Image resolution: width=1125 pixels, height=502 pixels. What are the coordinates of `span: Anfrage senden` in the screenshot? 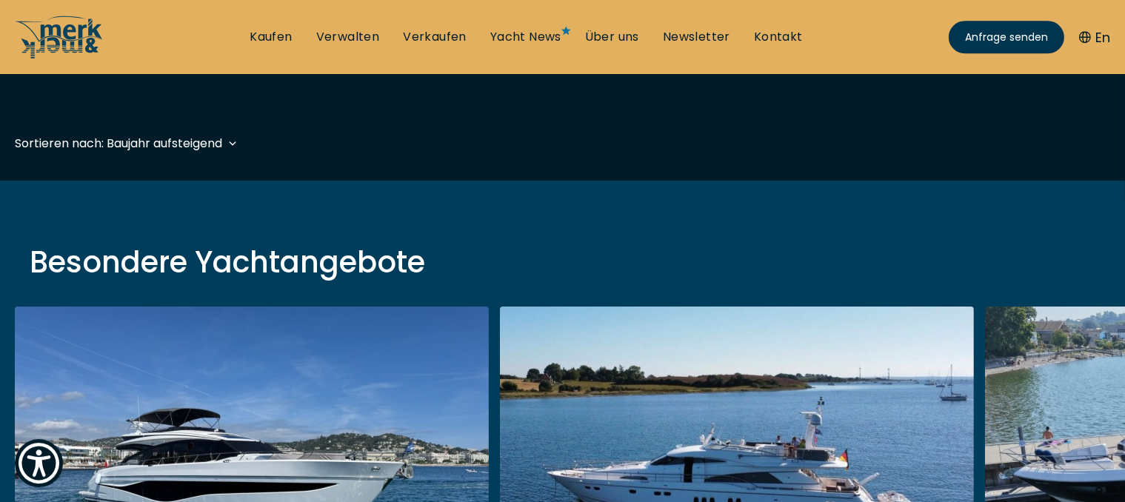 It's located at (1006, 37).